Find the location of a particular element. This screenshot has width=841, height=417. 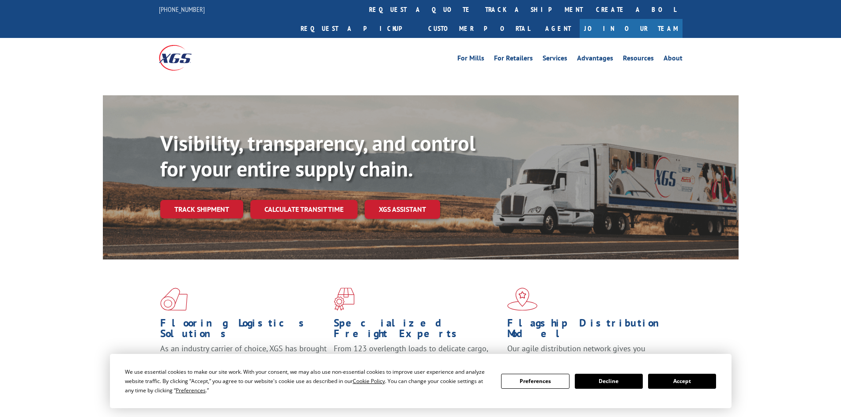

img: xgs-icon-flagship-distribution-model-red is located at coordinates (522, 299).